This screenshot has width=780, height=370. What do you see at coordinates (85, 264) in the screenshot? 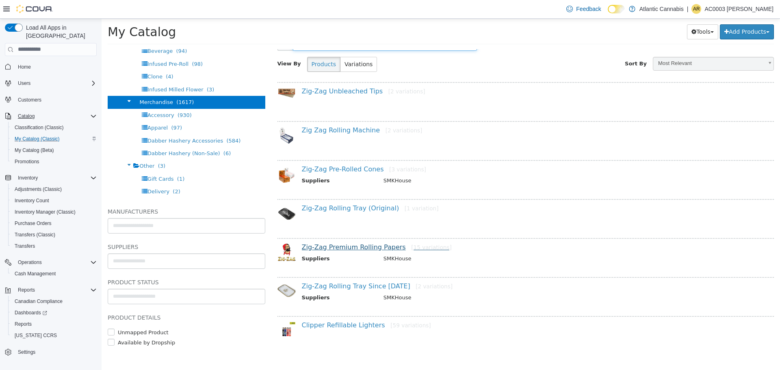
I see `h5: Product Status` at bounding box center [85, 264].